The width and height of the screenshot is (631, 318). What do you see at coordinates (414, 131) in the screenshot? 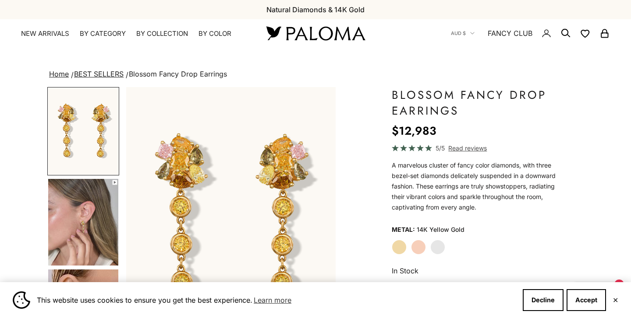
I see `sale-price: $12,983` at bounding box center [414, 131].